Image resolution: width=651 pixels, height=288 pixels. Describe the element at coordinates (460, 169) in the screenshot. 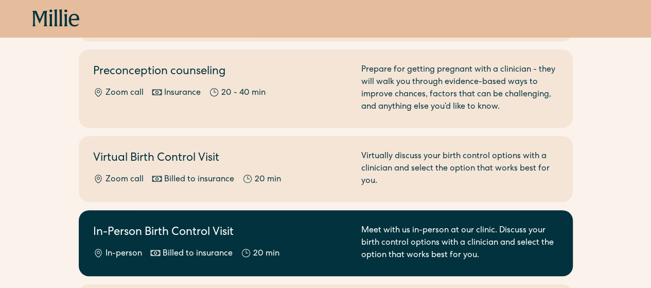

I see `div: Virtually discuss your birth control options with a clinician and select the option that works be...` at that location.